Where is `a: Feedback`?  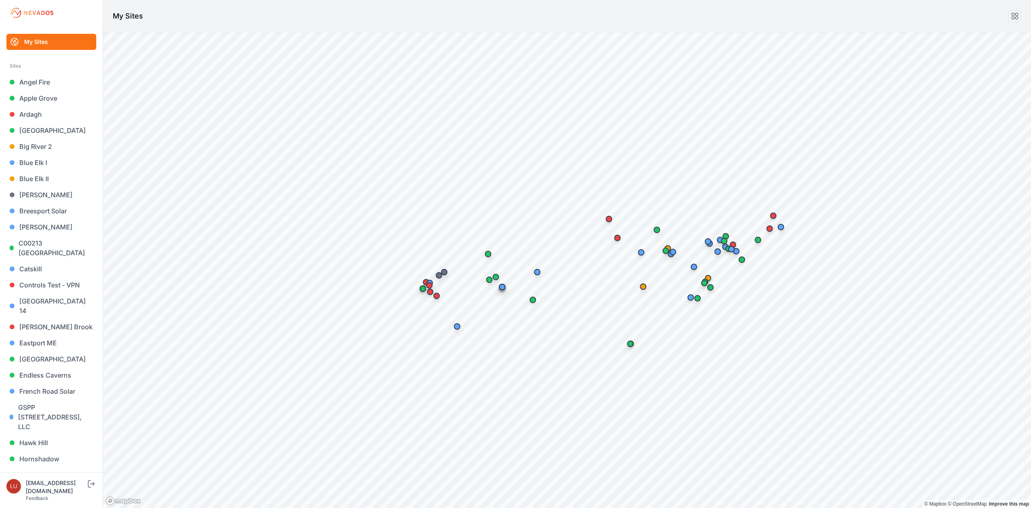 a: Feedback is located at coordinates (37, 498).